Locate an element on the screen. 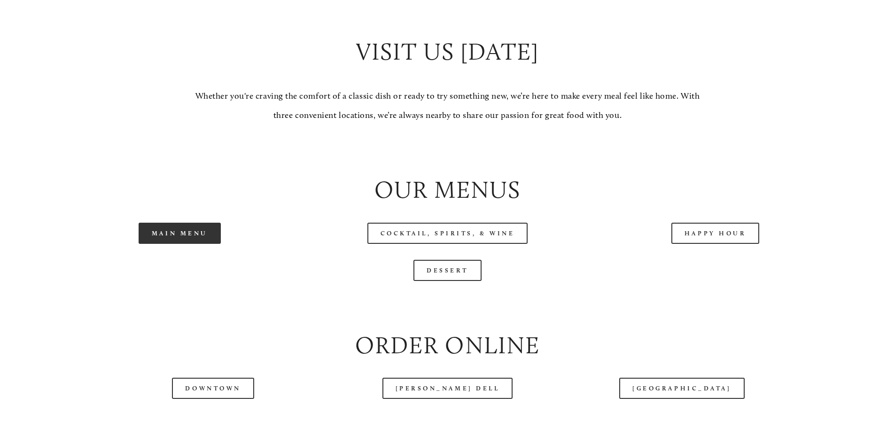 Image resolution: width=895 pixels, height=428 pixels. p: Whether you're craving the comfort of a classic dish or ready to try something new, we’re here to... is located at coordinates (447, 106).